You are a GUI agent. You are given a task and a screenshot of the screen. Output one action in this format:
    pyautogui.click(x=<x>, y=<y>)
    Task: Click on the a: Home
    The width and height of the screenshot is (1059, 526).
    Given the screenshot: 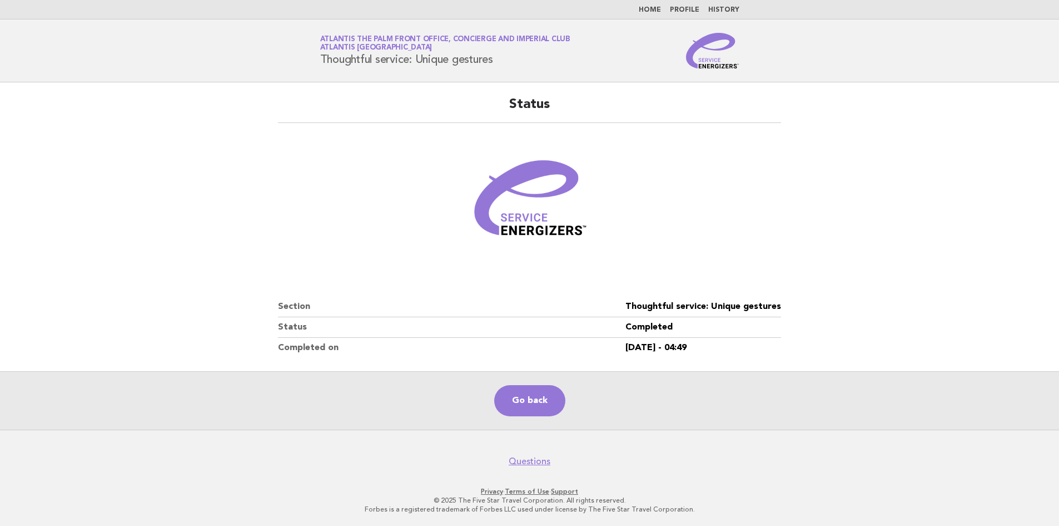 What is the action you would take?
    pyautogui.click(x=650, y=10)
    